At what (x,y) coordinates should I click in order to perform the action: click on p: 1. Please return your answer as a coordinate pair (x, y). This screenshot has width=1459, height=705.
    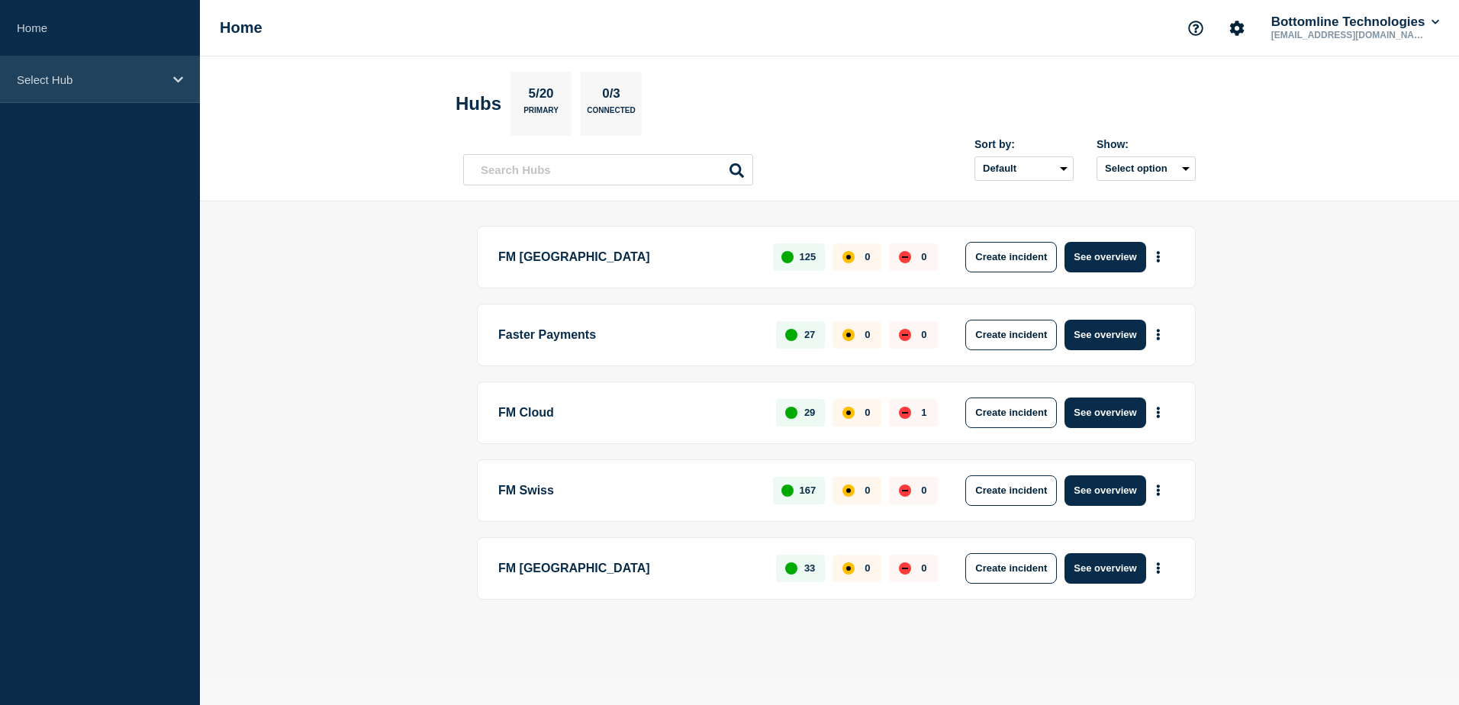
    Looking at the image, I should click on (924, 412).